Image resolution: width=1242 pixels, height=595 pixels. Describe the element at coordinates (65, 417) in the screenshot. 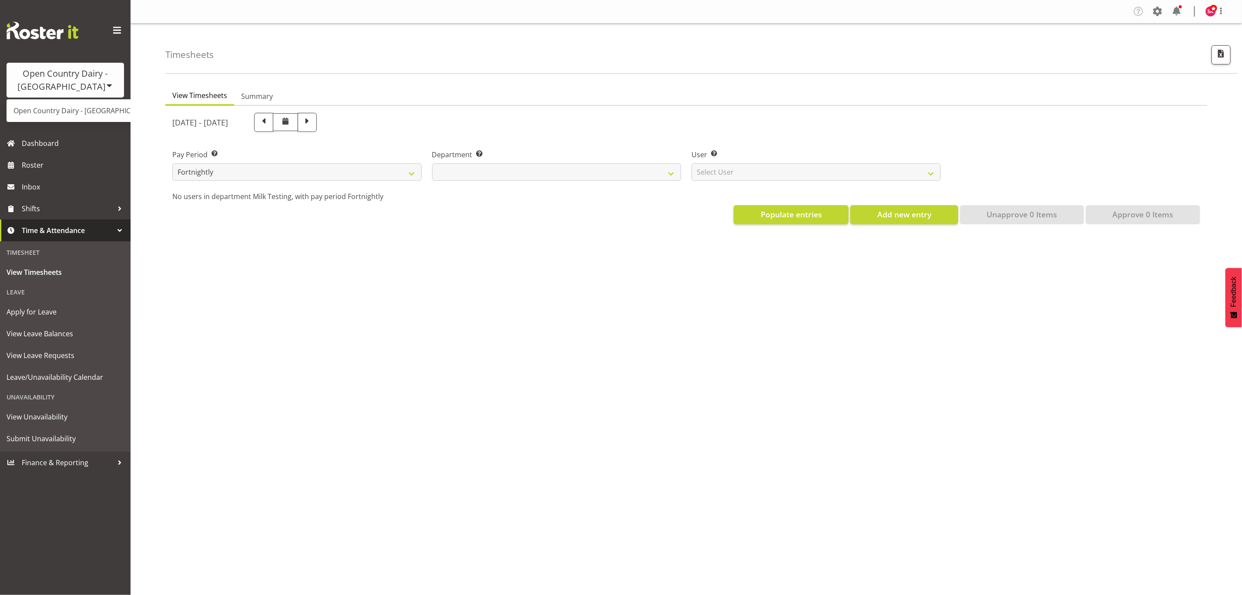

I see `a: View Unavailability` at that location.